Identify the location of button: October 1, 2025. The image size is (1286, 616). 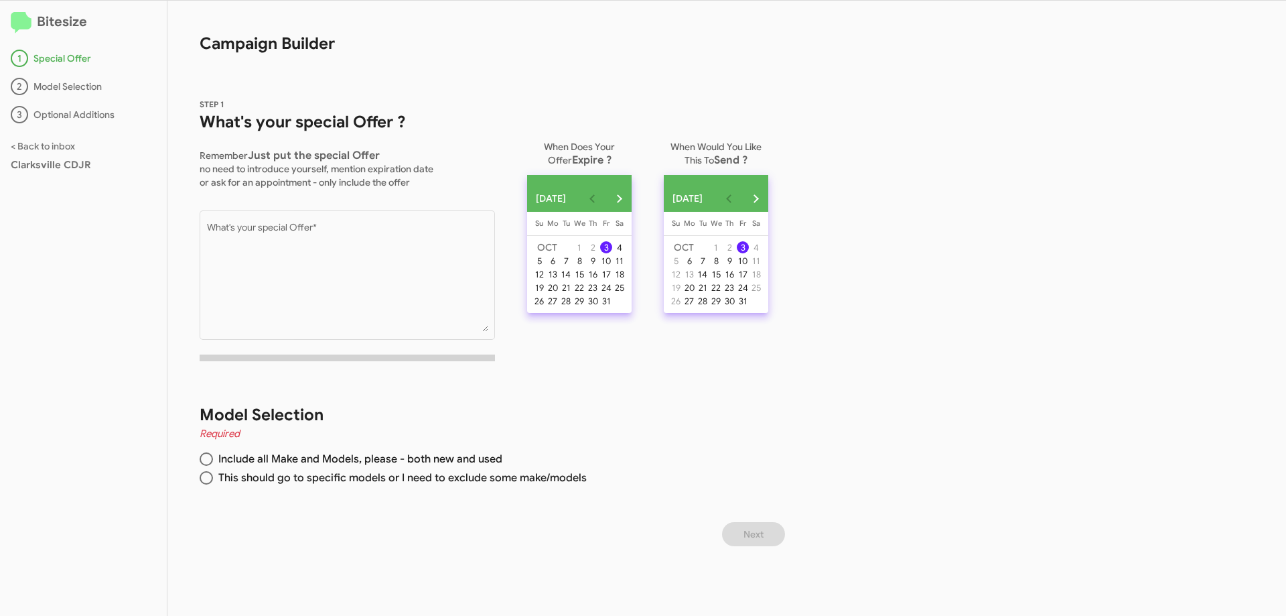
(716, 247).